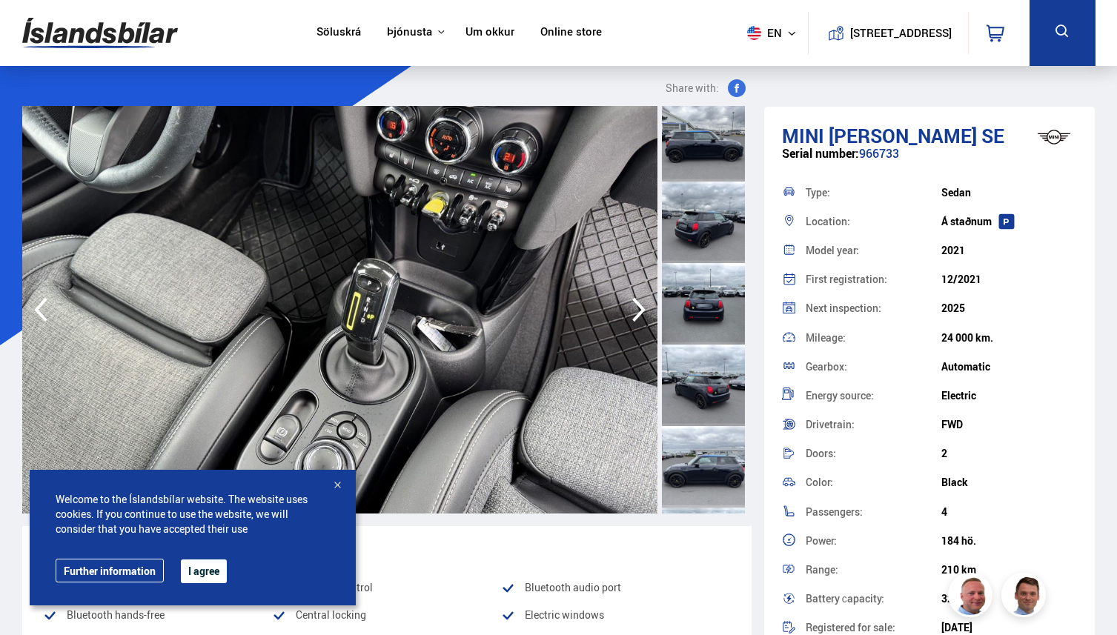 Image resolution: width=1117 pixels, height=635 pixels. What do you see at coordinates (1009, 425) in the screenshot?
I see `div: FWD` at bounding box center [1009, 425].